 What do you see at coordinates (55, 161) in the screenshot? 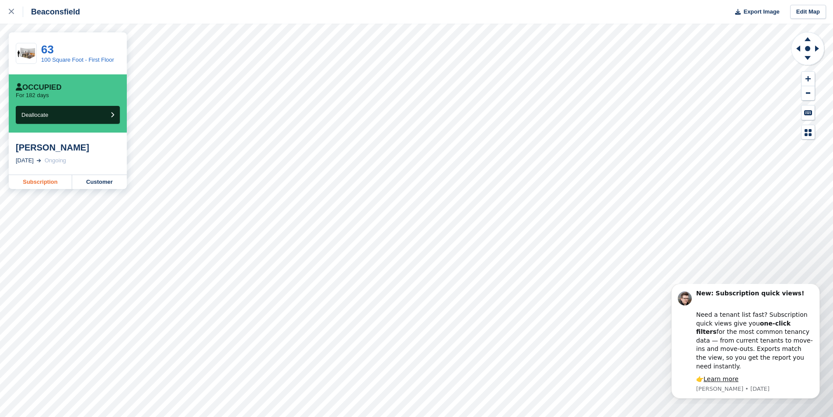
I see `div: Ongoing` at bounding box center [55, 161].